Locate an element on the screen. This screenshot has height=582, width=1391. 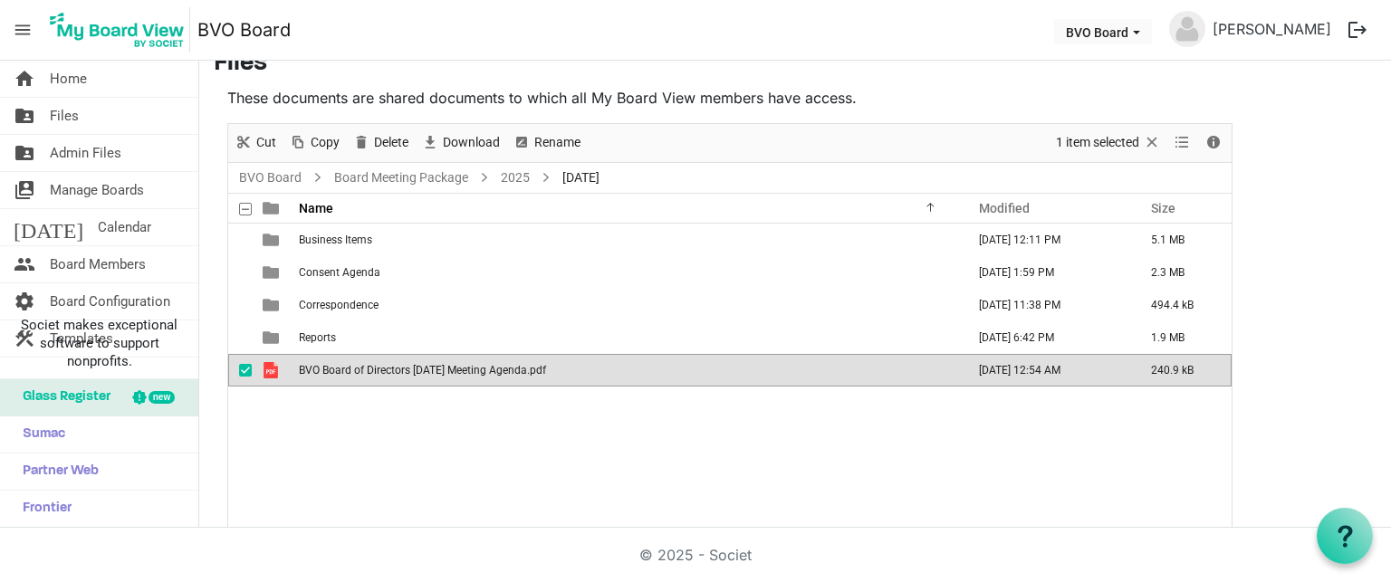
span: home is located at coordinates (24, 79).